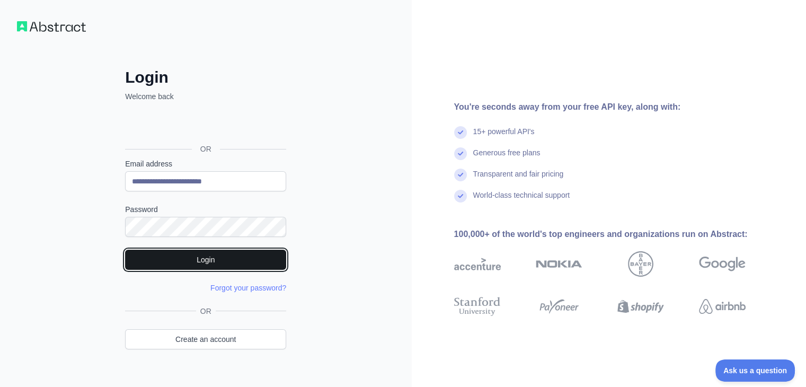  I want to click on h2: Login, so click(206, 77).